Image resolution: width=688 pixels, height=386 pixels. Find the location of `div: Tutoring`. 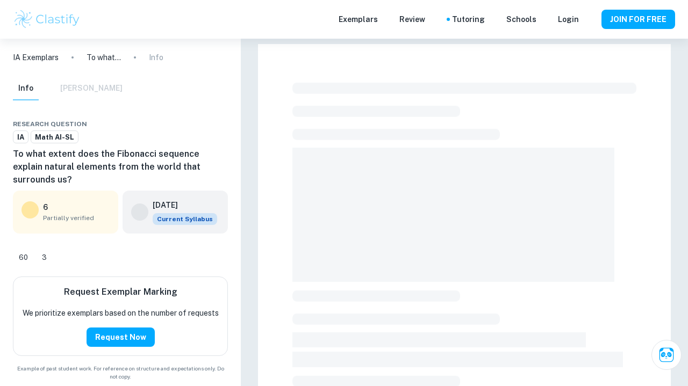

div: Tutoring is located at coordinates (468, 19).